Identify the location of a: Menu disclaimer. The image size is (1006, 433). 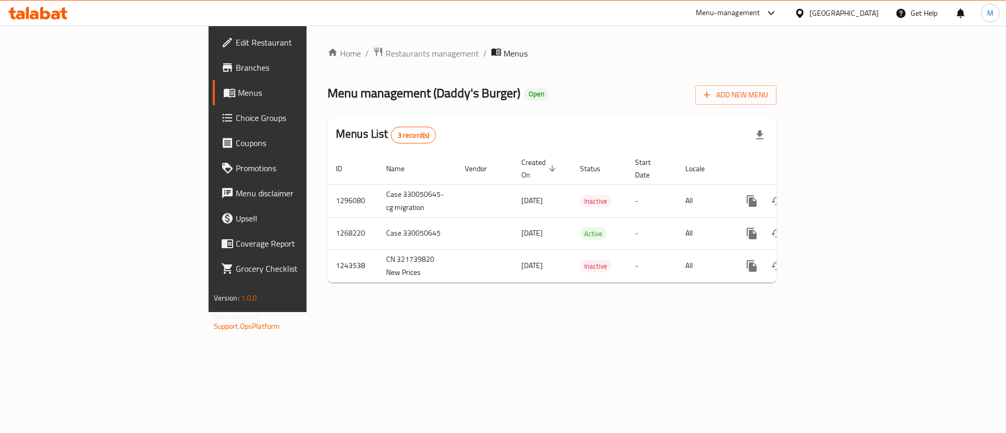
(294, 193).